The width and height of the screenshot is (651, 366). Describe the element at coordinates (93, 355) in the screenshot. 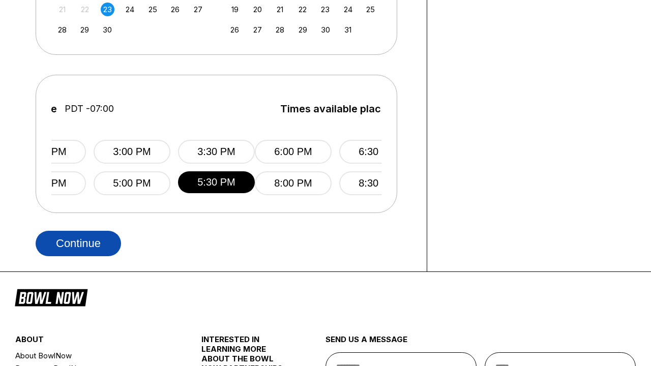

I see `a: About BowlNow` at that location.